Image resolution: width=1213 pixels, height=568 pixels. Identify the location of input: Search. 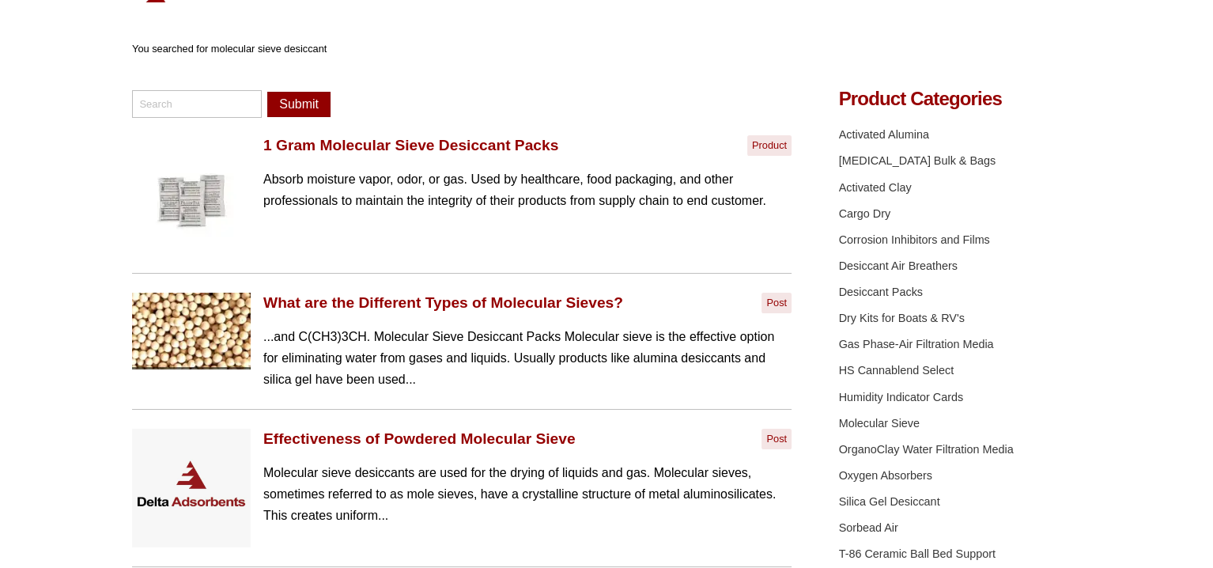
(197, 104).